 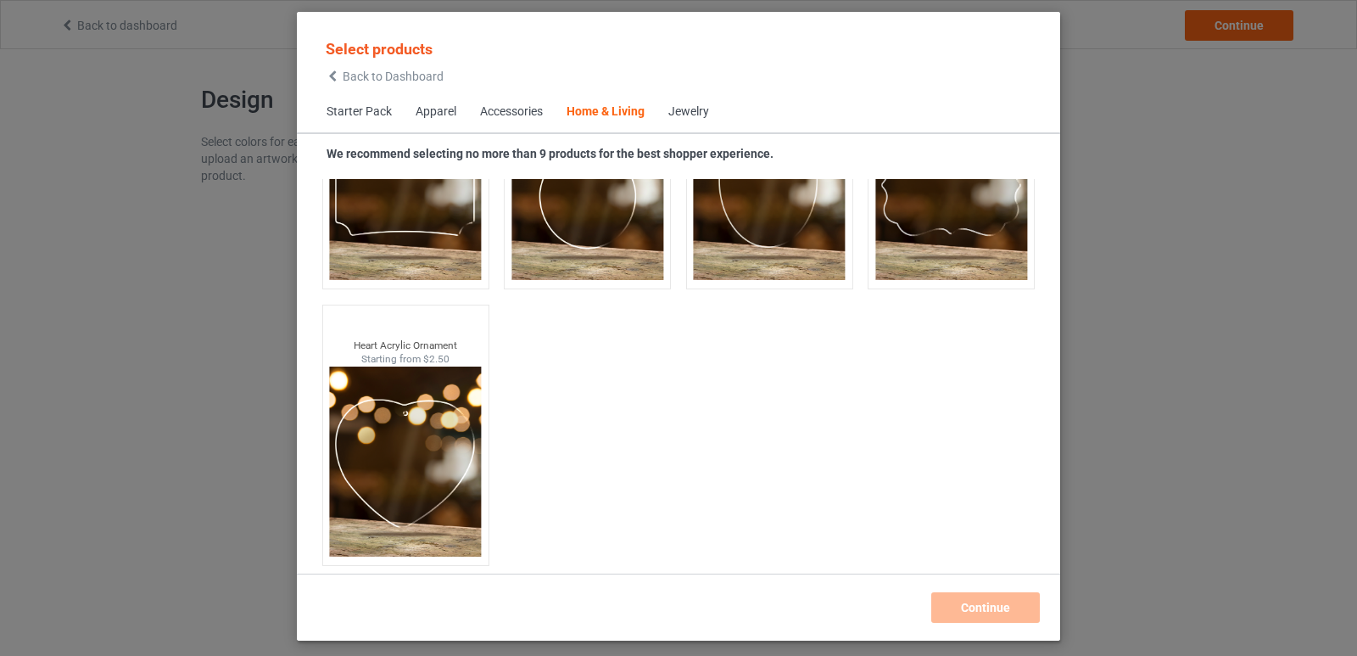 What do you see at coordinates (405, 359) in the screenshot?
I see `div: Starting from` at bounding box center [405, 359].